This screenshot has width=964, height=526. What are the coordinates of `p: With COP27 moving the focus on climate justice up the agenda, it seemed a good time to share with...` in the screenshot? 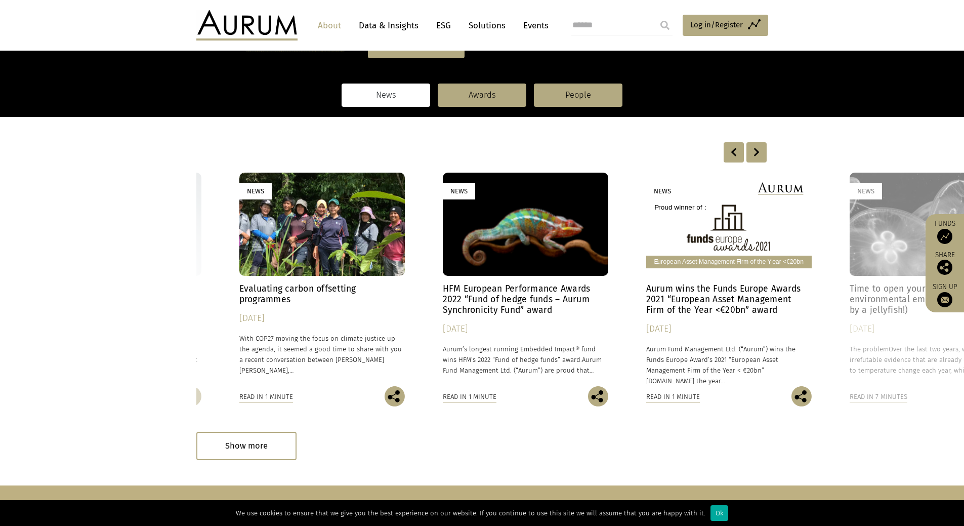 It's located at (322, 354).